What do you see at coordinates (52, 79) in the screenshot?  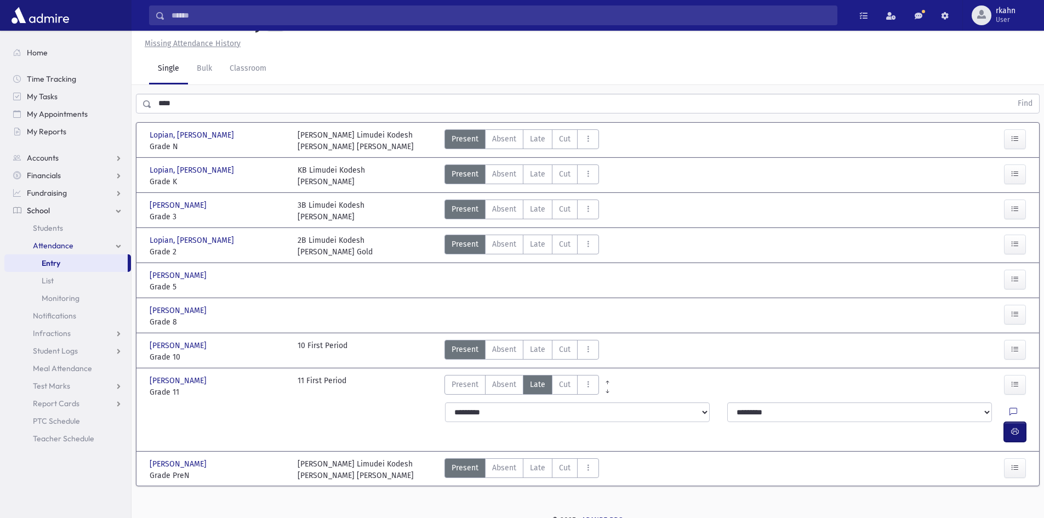 I see `span: Time Tracking` at bounding box center [52, 79].